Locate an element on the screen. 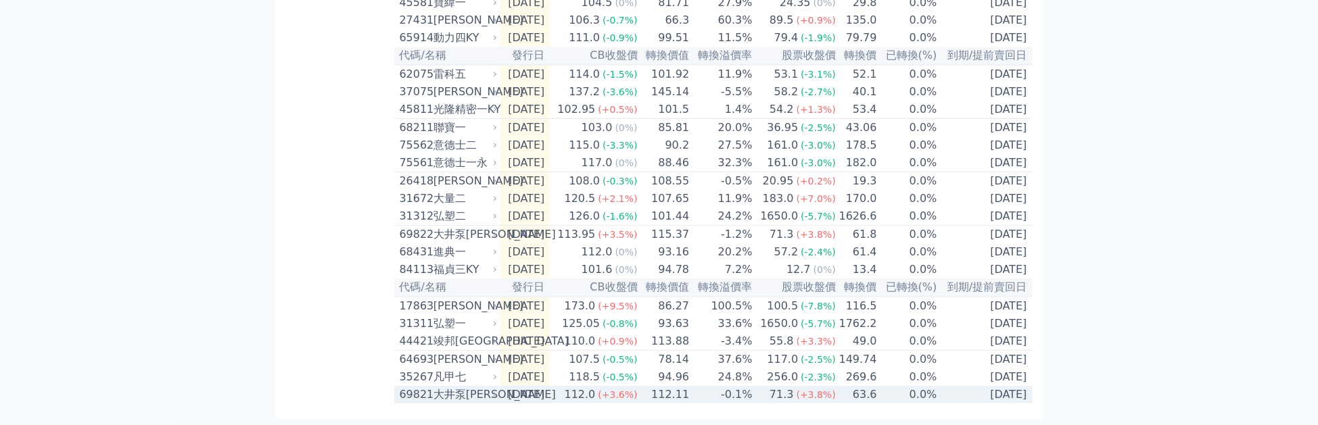  span: (+3.3%) is located at coordinates (816, 341).